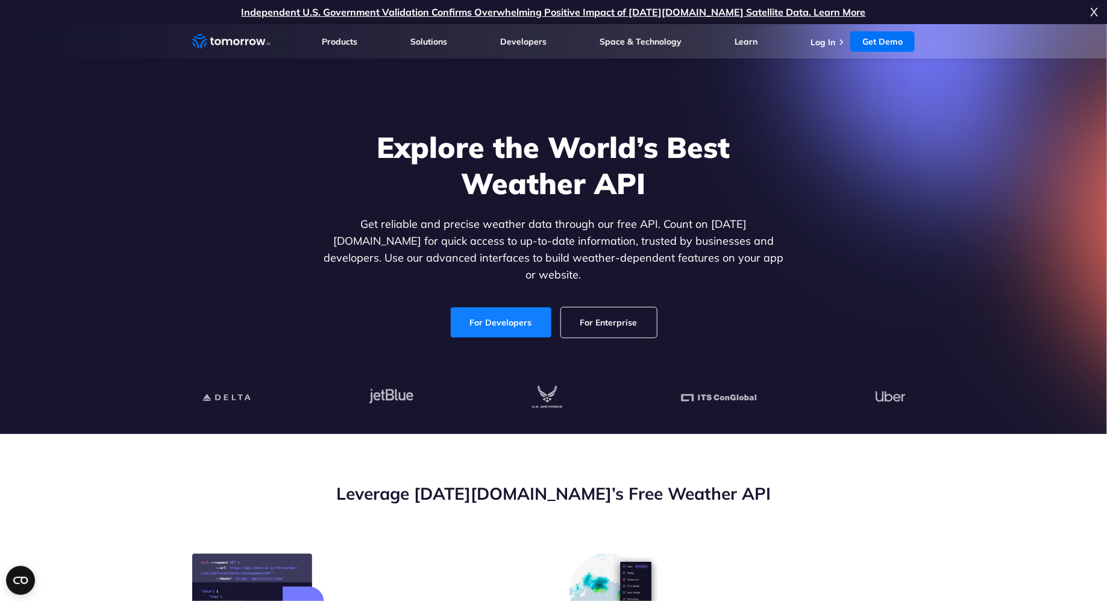 This screenshot has height=601, width=1107. What do you see at coordinates (746, 42) in the screenshot?
I see `a: Learn` at bounding box center [746, 42].